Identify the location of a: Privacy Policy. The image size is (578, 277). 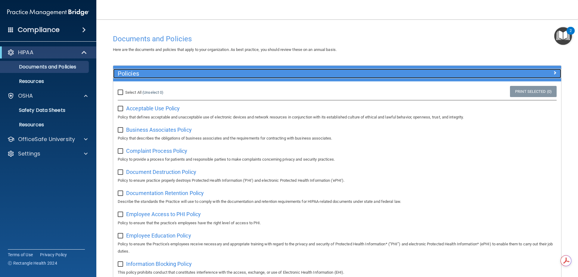
(54, 255).